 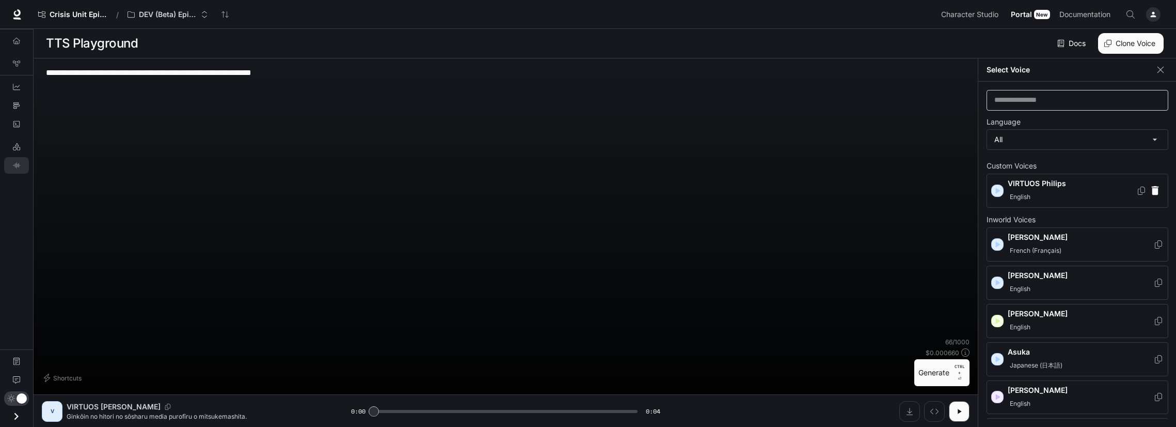 I want to click on button: GenerateCTRL +⏎, so click(x=942, y=372).